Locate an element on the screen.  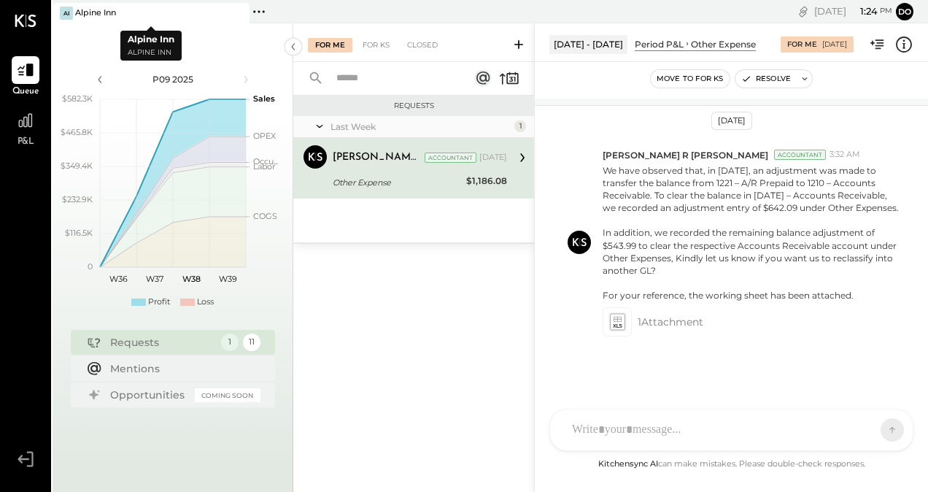
span: 1 Attachment is located at coordinates (671, 322).